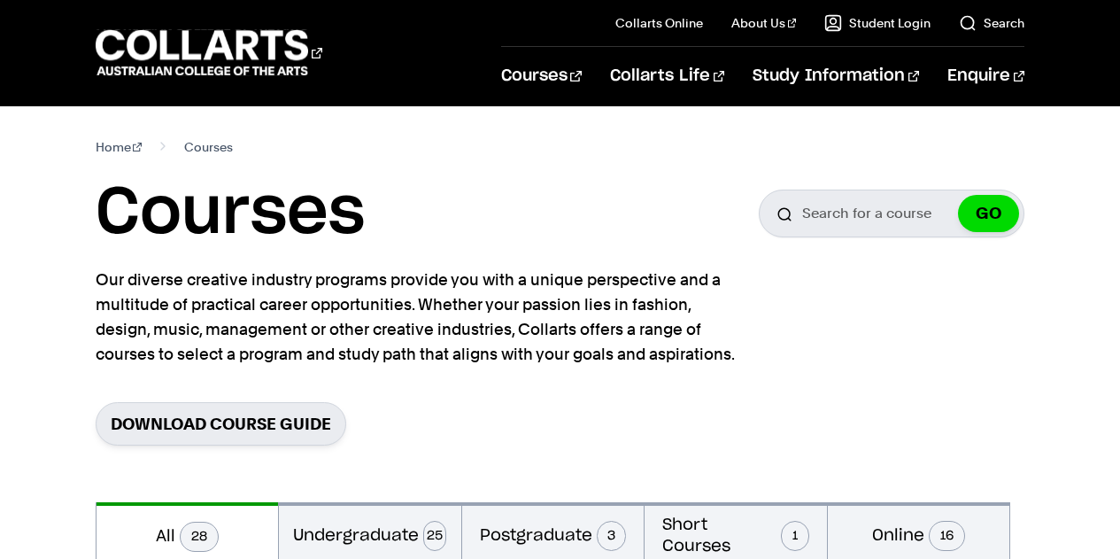 Image resolution: width=1120 pixels, height=559 pixels. Describe the element at coordinates (199, 537) in the screenshot. I see `span: 28` at that location.